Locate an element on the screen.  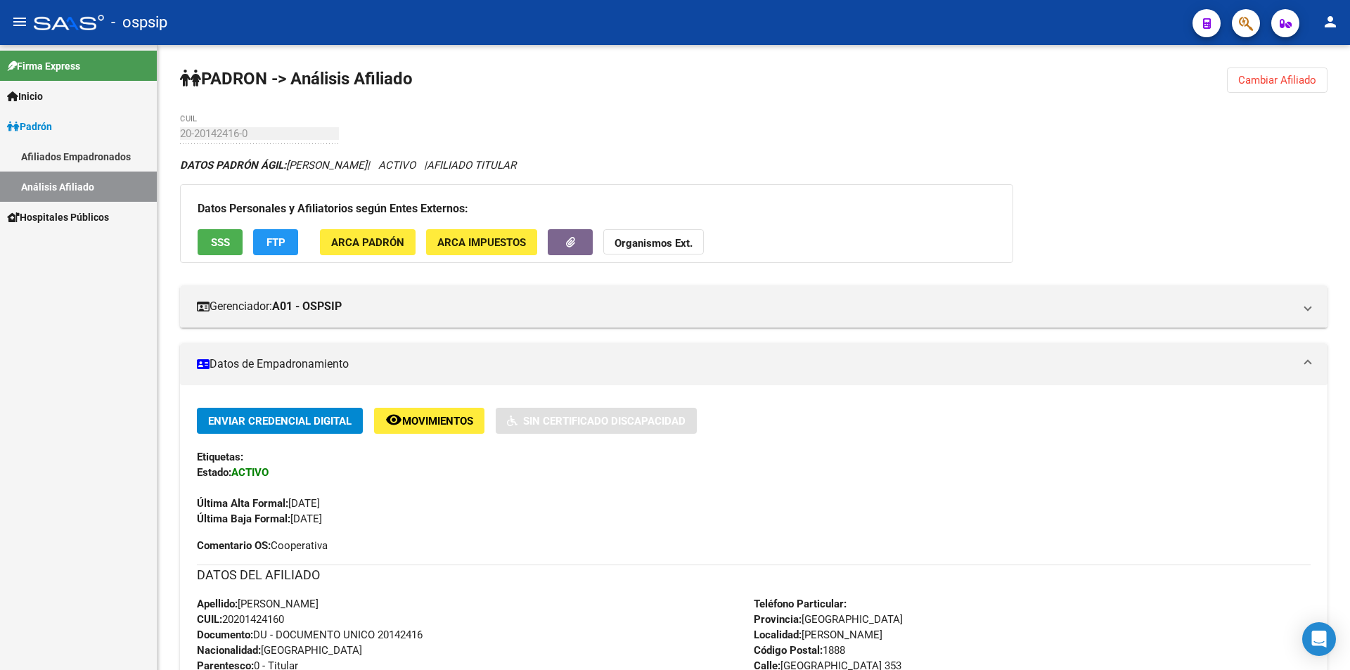
span: DU - DOCUMENTO UNICO 20142416 is located at coordinates (309, 635).